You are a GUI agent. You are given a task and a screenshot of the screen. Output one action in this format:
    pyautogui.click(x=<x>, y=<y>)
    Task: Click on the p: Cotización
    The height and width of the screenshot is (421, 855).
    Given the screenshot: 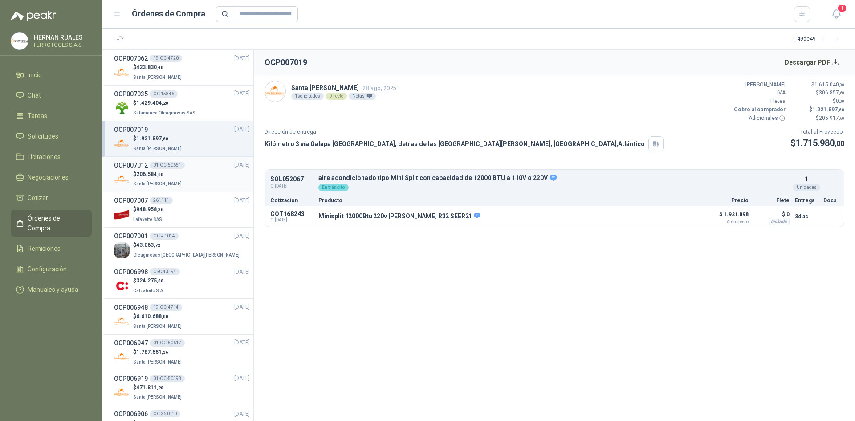 What is the action you would take?
    pyautogui.click(x=292, y=200)
    